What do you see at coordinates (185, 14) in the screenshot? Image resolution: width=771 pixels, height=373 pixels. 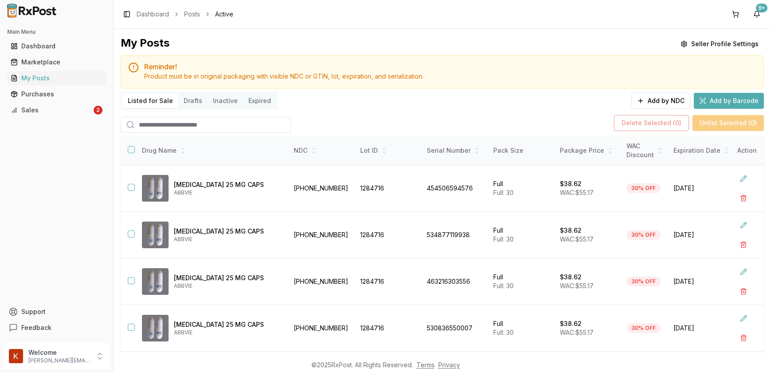 I see `nav: breadcrumb` at bounding box center [185, 14].